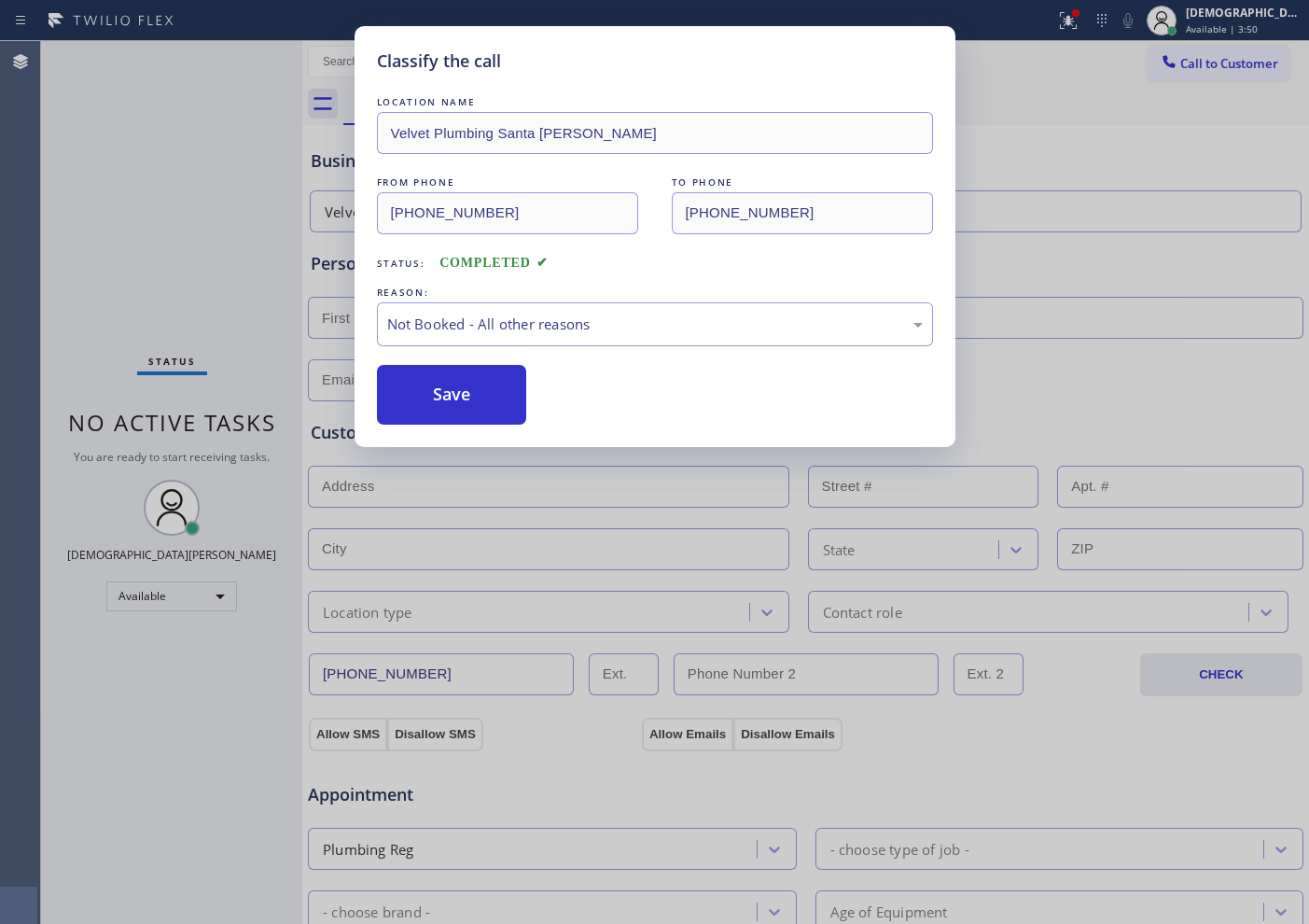 The image size is (1309, 924). I want to click on span: COMPLETED, so click(494, 262).